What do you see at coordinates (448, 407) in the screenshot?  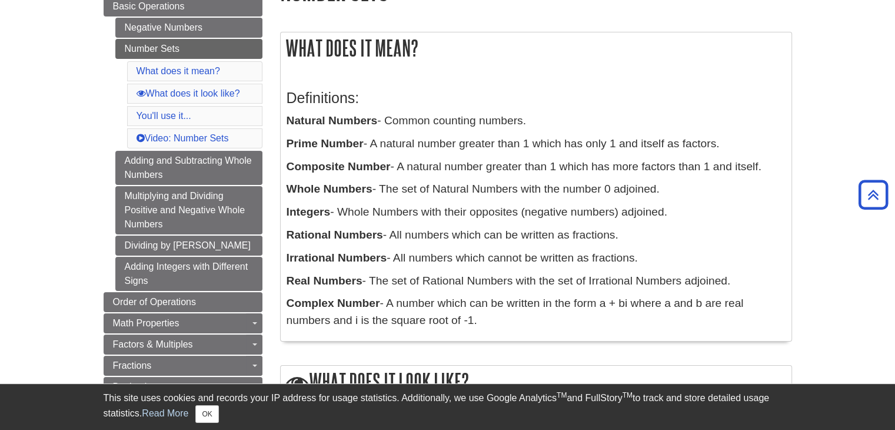 I see `div: This site uses cookies and records your IP address for usage statistics. Additionally, we use Goo...` at bounding box center [448, 407].